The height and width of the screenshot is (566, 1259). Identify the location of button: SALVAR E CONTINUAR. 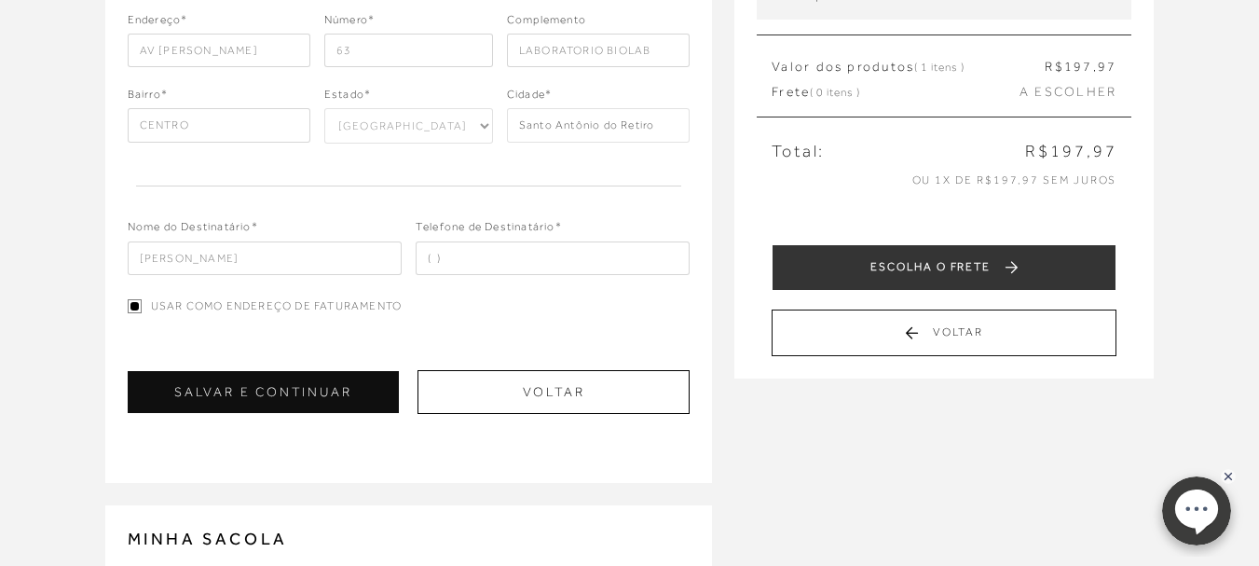
(263, 391).